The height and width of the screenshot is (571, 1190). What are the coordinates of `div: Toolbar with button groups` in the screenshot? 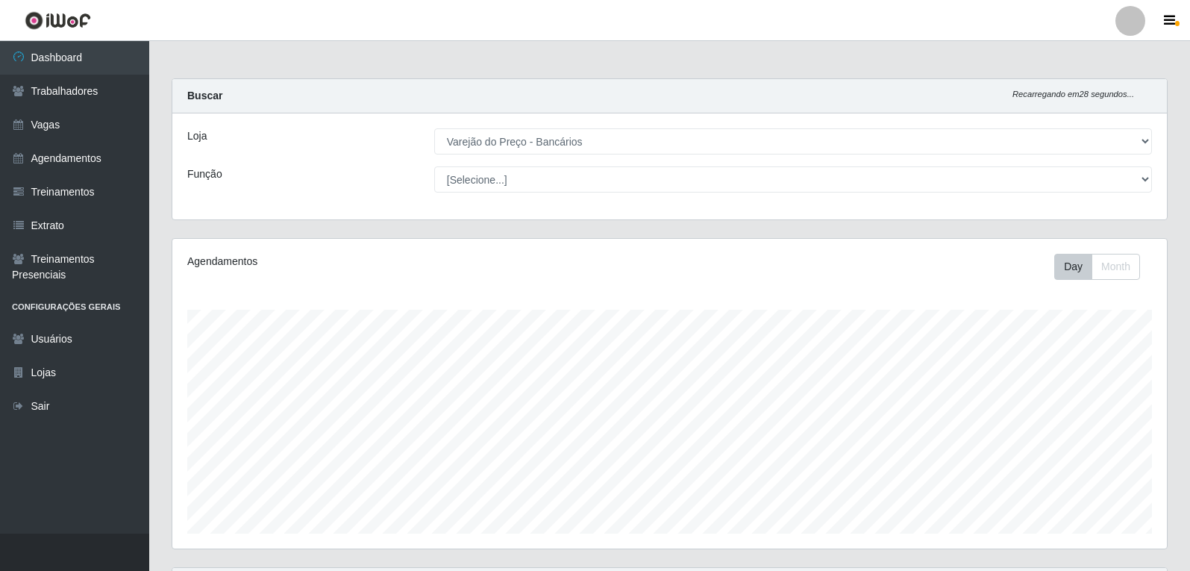 It's located at (1103, 266).